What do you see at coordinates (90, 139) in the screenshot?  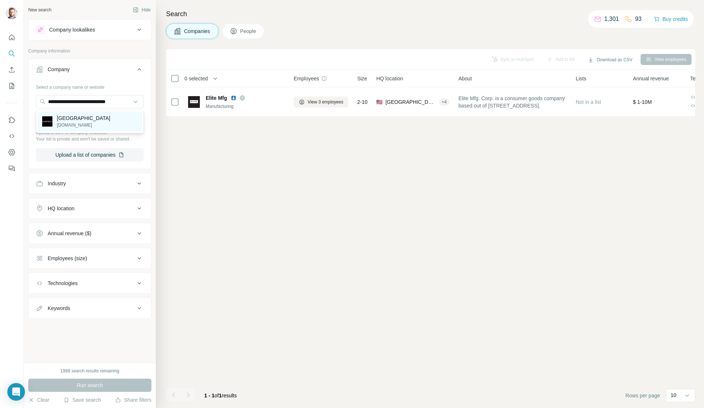 I see `p: Your list is private and won't be saved or shared.` at bounding box center [90, 139].